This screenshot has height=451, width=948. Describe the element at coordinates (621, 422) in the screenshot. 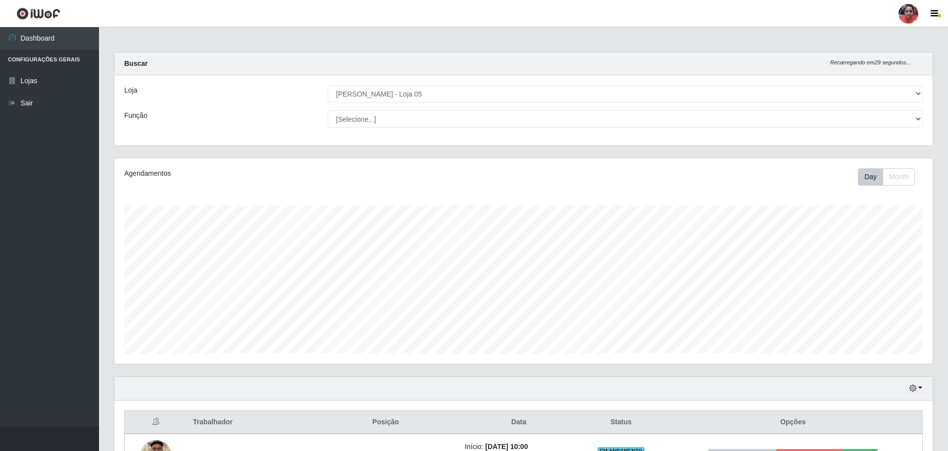

I see `th: Status` at that location.